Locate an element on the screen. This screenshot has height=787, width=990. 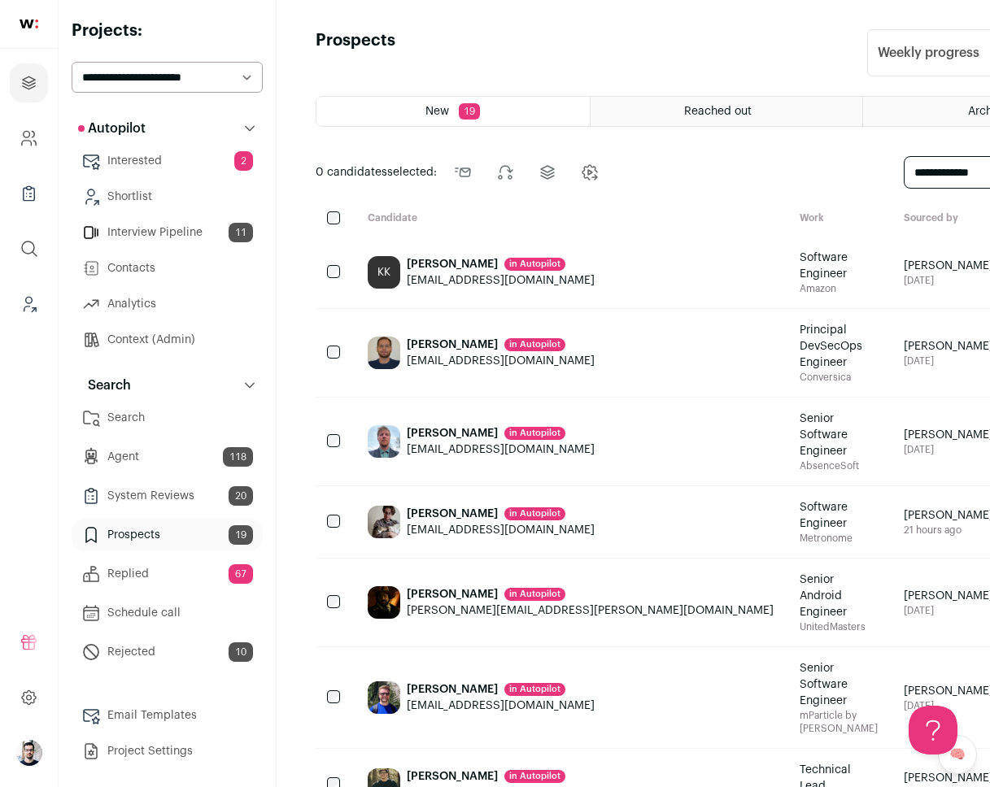
div: Candidate is located at coordinates (570, 219).